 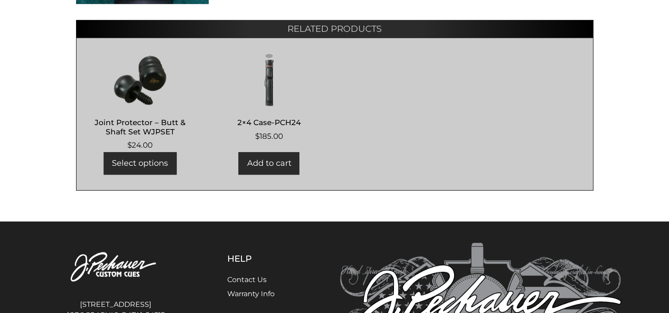 I want to click on h5: Help, so click(x=261, y=259).